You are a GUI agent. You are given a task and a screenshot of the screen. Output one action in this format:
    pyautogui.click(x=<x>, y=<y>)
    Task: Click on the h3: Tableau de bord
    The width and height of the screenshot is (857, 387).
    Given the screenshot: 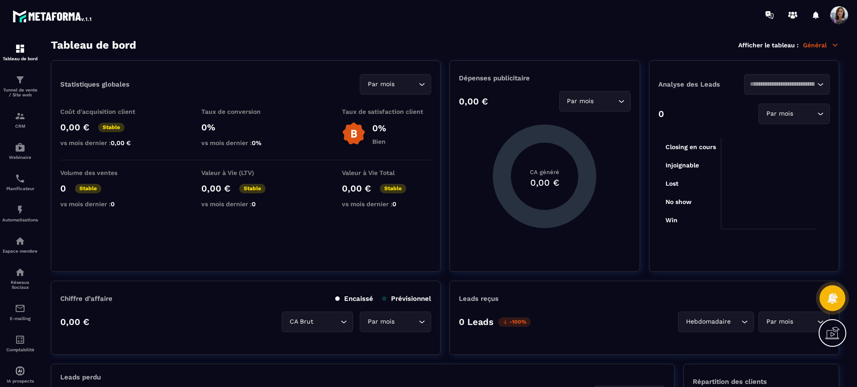 What is the action you would take?
    pyautogui.click(x=93, y=45)
    